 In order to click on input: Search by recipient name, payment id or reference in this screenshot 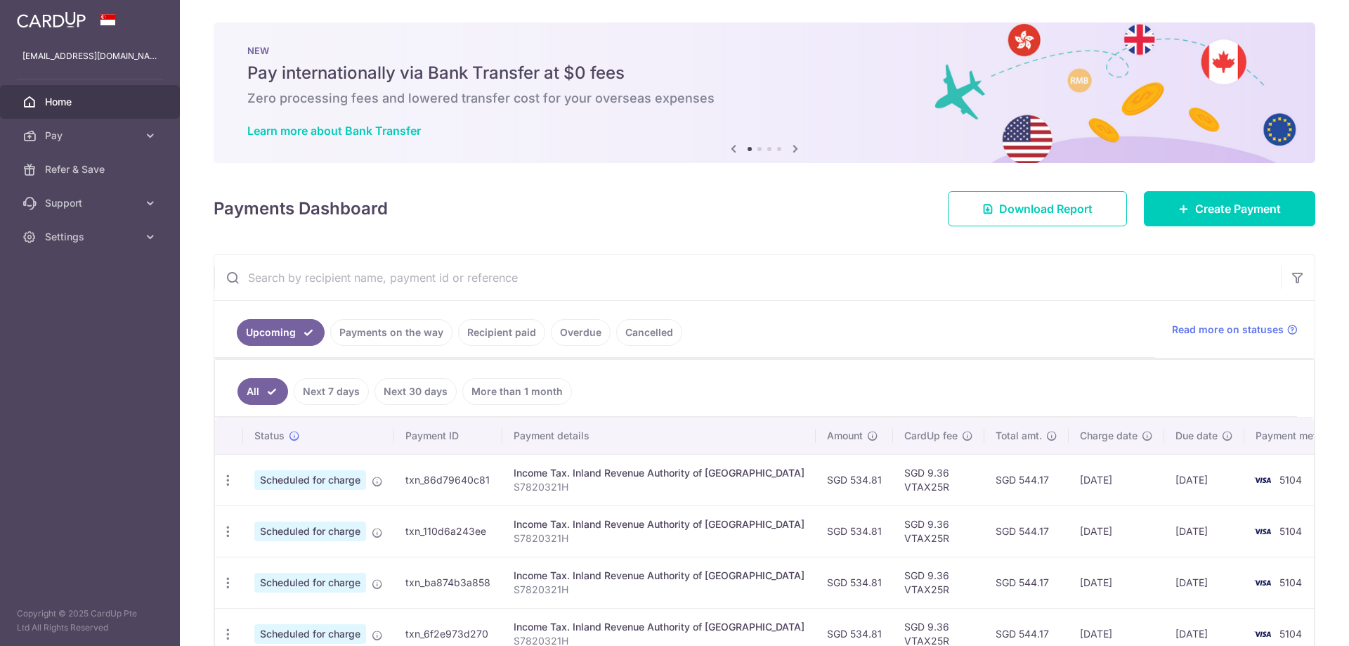, I will do `click(747, 277)`.